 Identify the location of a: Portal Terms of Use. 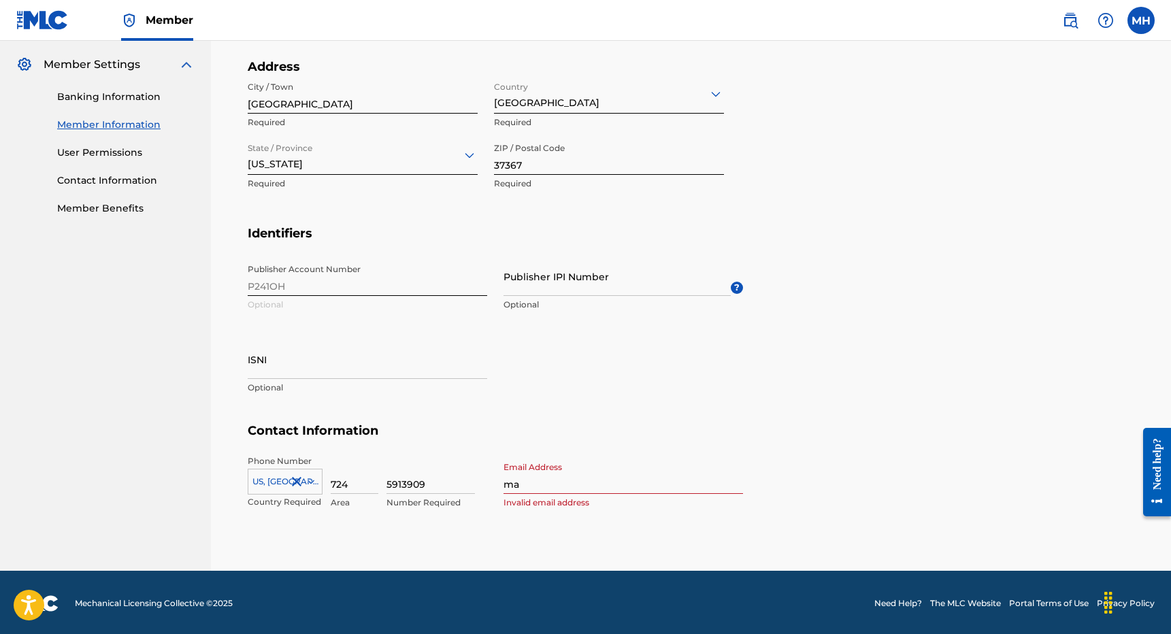
(1048, 603).